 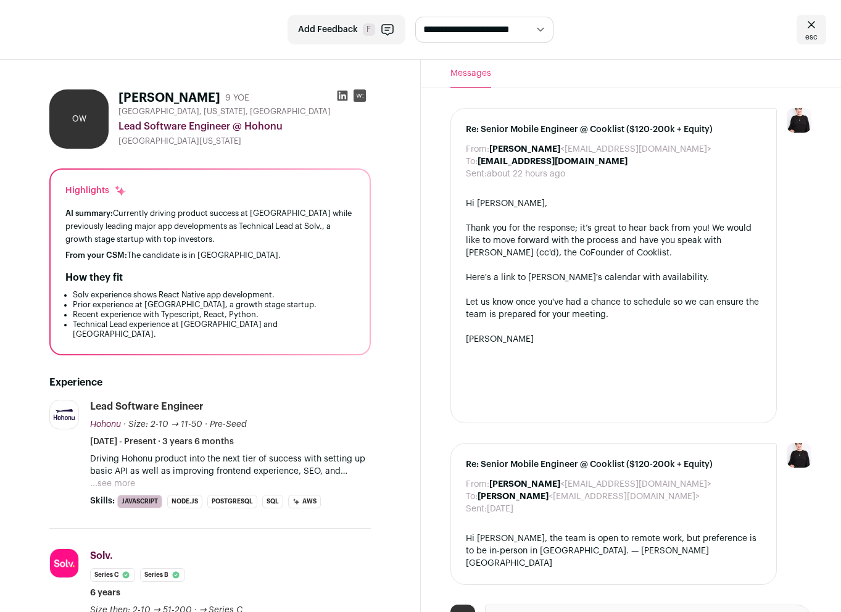 I want to click on div: Highlights, so click(x=96, y=191).